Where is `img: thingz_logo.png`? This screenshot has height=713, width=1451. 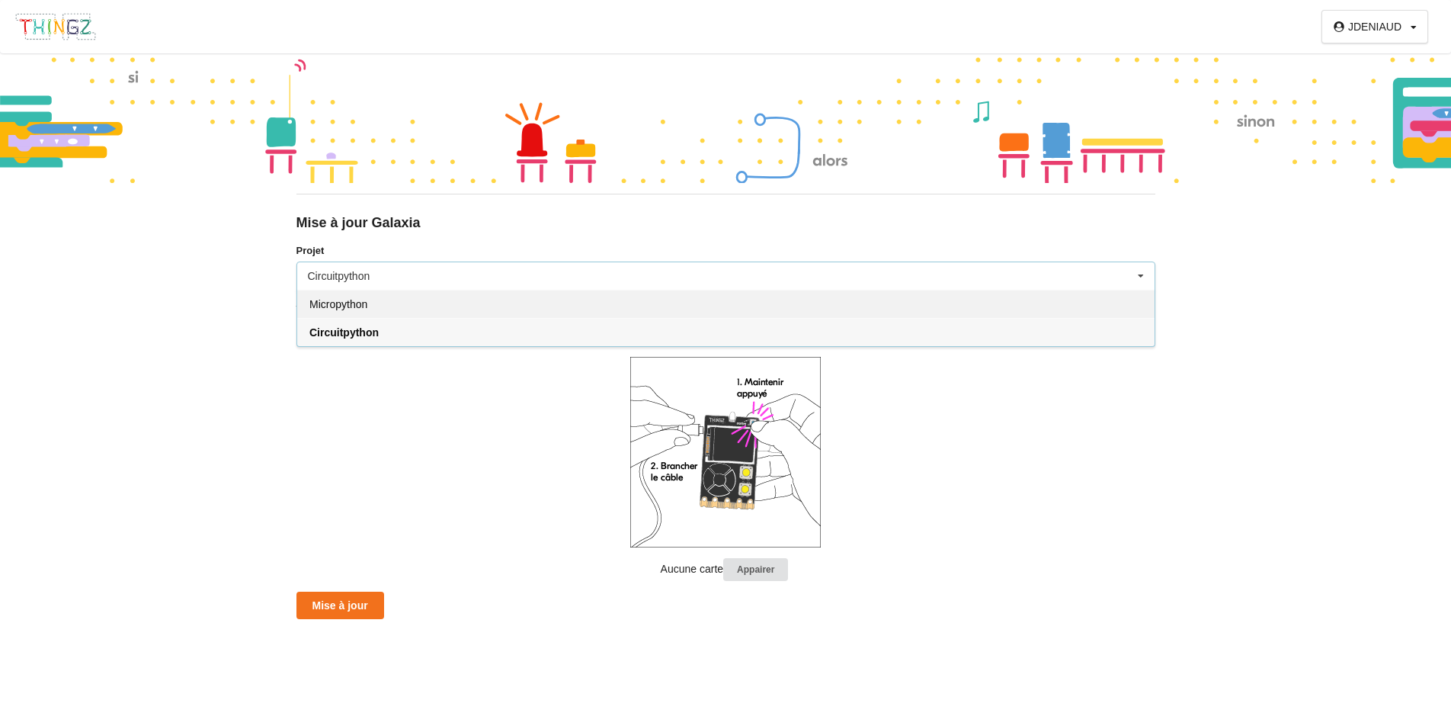
img: thingz_logo.png is located at coordinates (56, 27).